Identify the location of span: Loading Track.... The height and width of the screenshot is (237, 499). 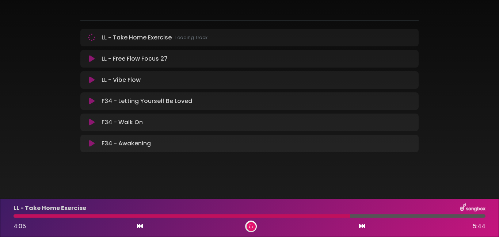
(193, 38).